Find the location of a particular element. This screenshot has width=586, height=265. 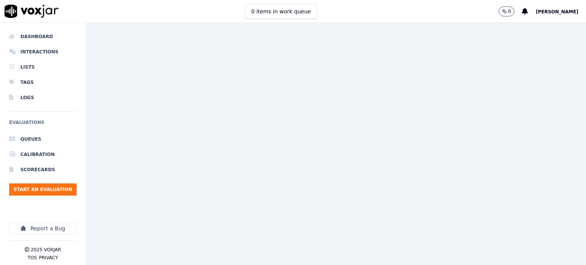

li: Queues is located at coordinates (43, 139).